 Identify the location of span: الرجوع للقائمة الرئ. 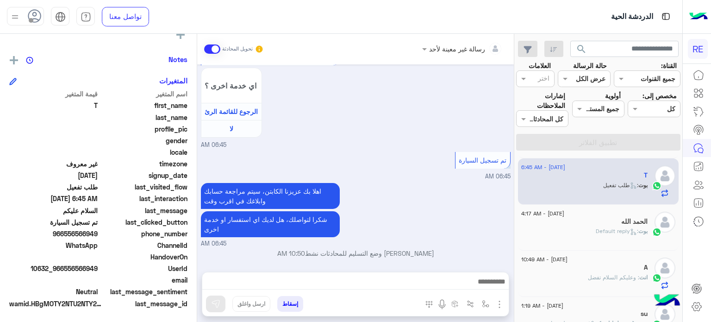
(231, 111).